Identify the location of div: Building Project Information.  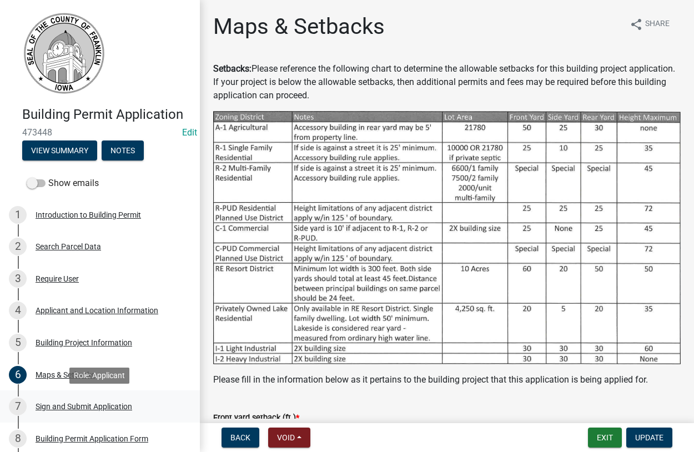
(84, 343).